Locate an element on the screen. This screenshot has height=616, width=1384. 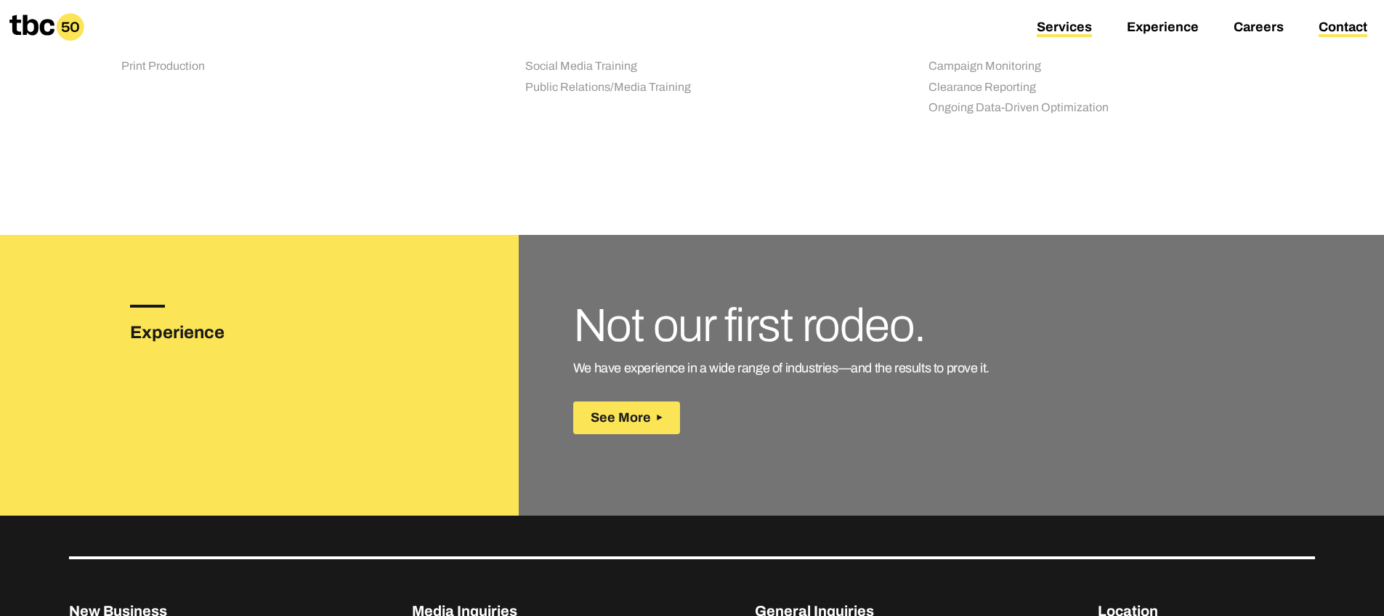
li: Campaign Monitoring is located at coordinates (1096, 66).